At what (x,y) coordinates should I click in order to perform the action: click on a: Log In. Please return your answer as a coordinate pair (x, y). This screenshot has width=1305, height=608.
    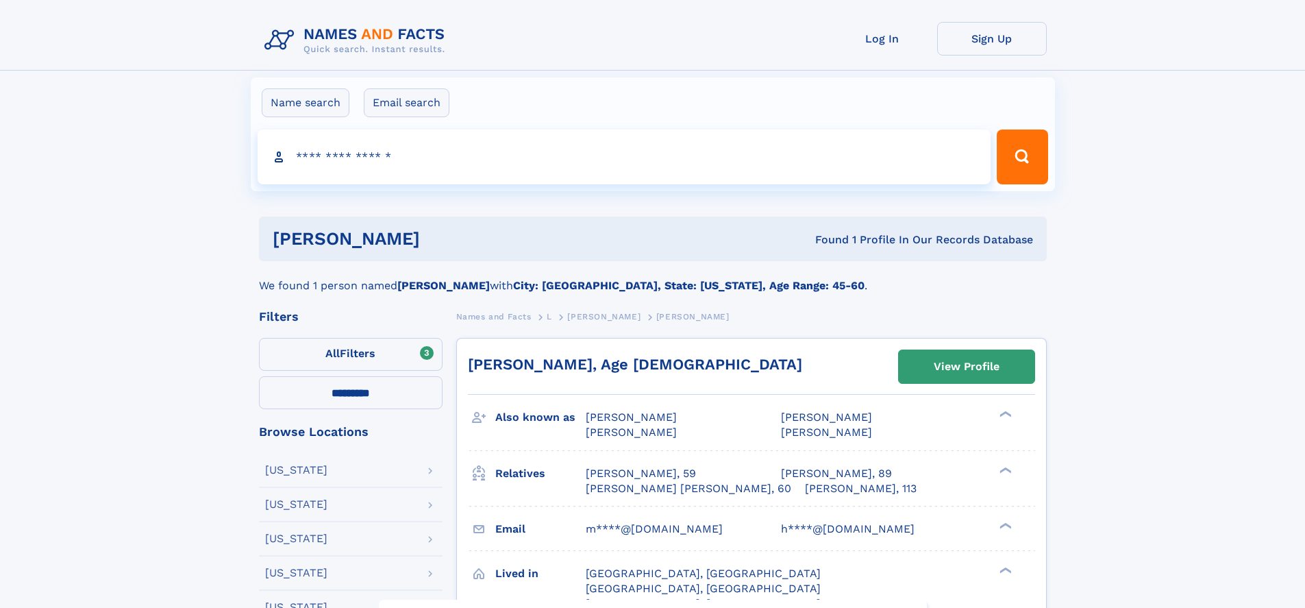
    Looking at the image, I should click on (882, 38).